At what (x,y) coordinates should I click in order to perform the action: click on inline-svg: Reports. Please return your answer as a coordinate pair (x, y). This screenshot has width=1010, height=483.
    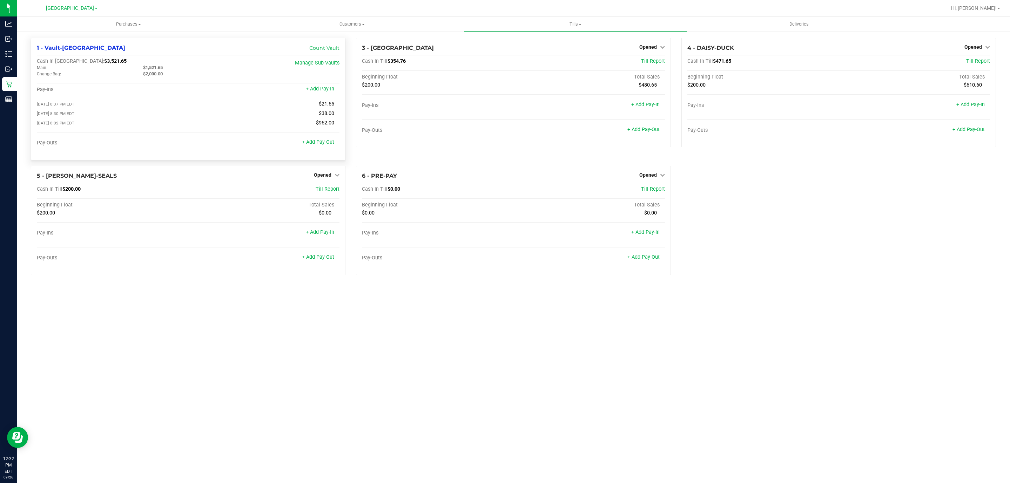
    Looking at the image, I should click on (9, 99).